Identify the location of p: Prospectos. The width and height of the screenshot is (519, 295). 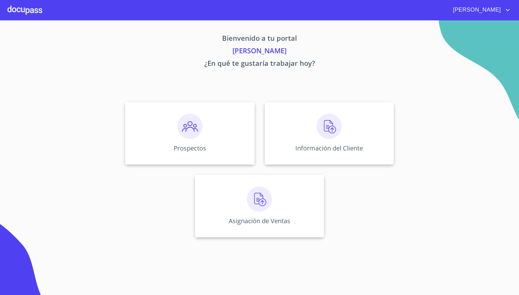
(190, 148).